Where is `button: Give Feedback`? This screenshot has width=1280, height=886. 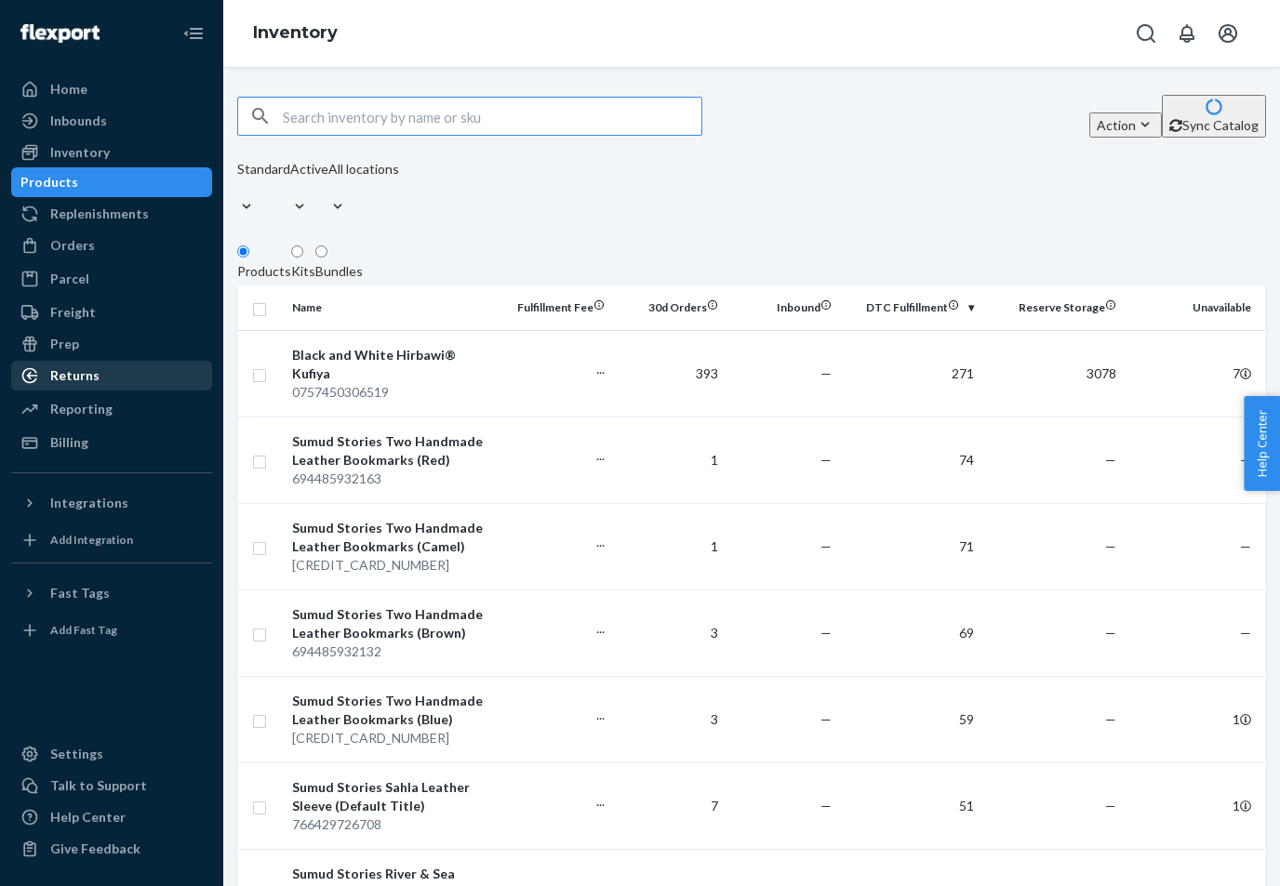 button: Give Feedback is located at coordinates (112, 849).